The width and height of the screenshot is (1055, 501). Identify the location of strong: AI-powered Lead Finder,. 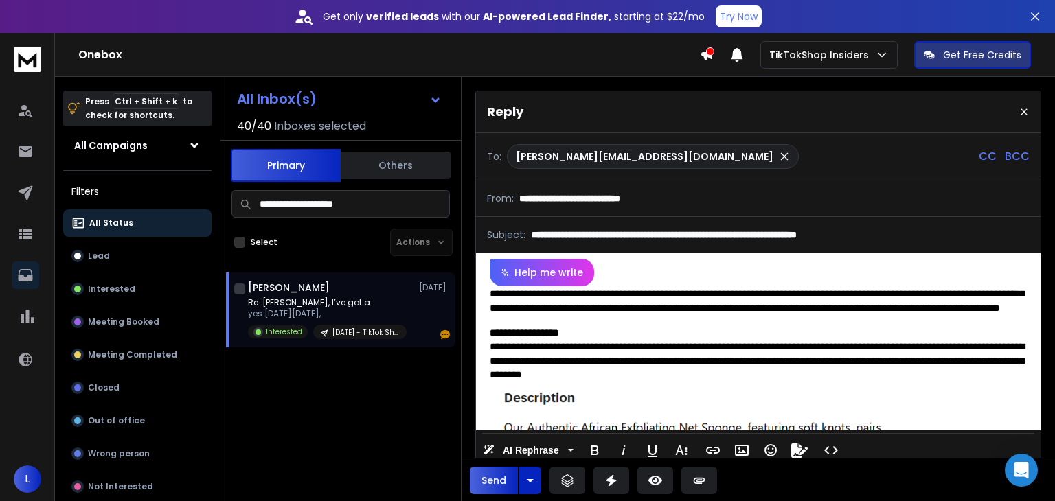
(547, 16).